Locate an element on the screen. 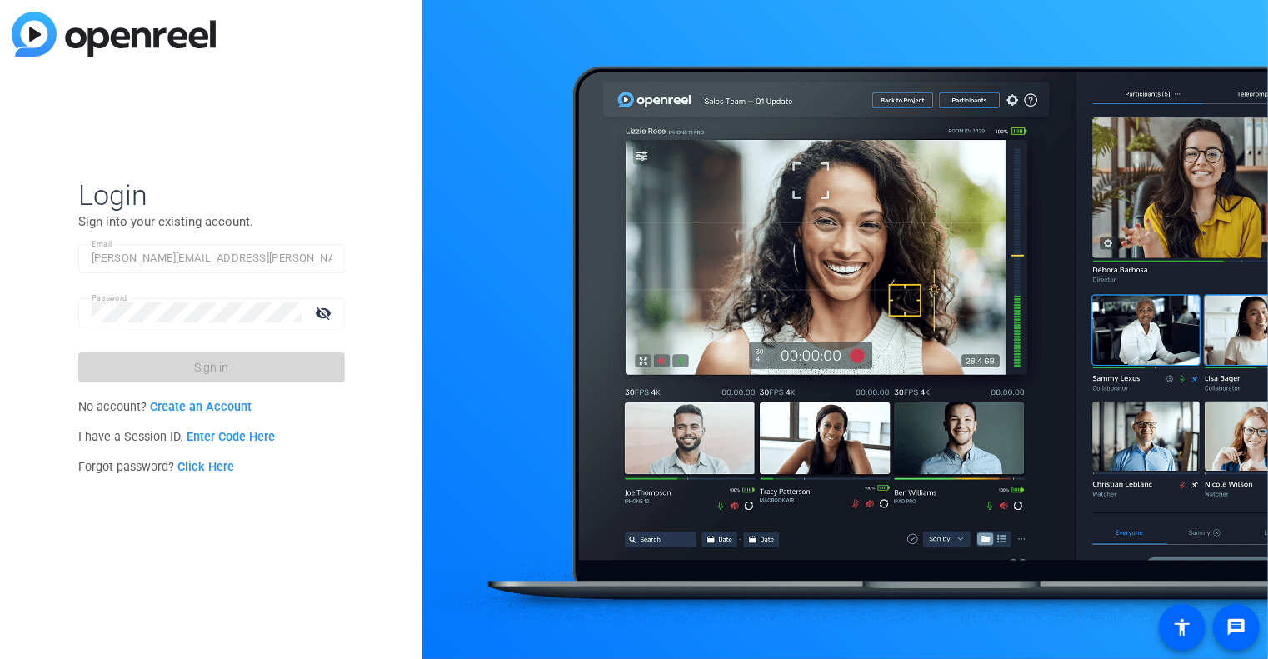 The image size is (1268, 659). span: Login is located at coordinates (212, 195).